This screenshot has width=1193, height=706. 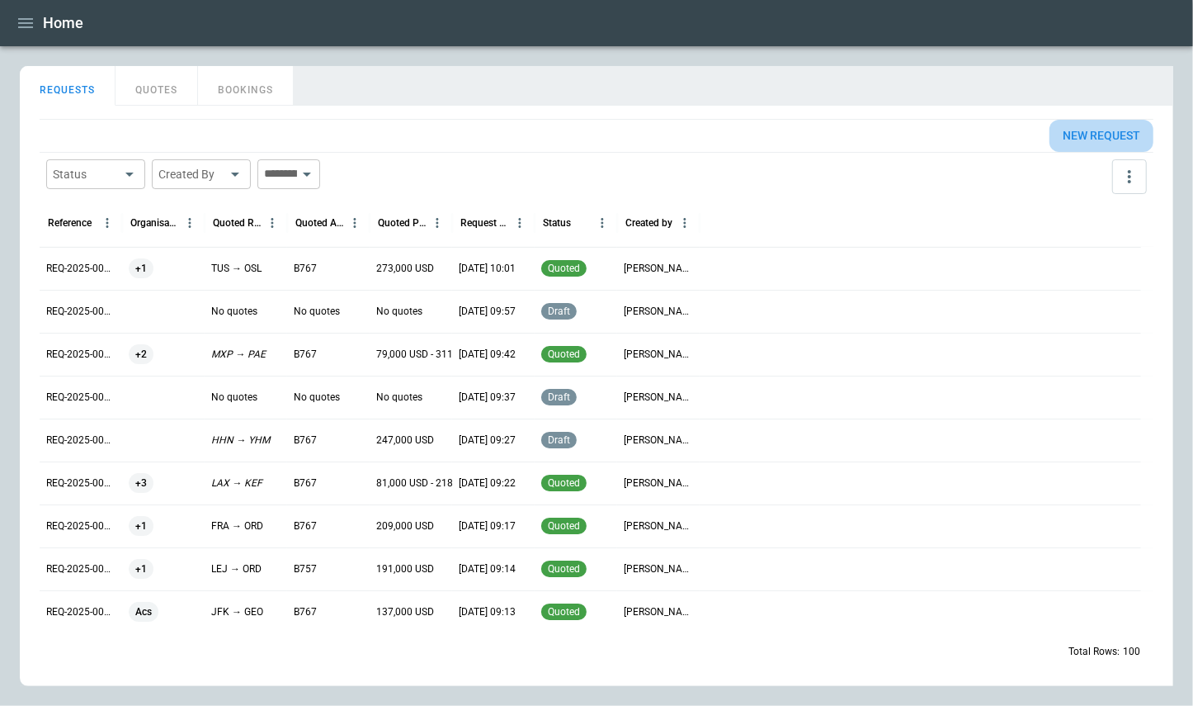 I want to click on p: REQ-2025-003538, so click(x=81, y=268).